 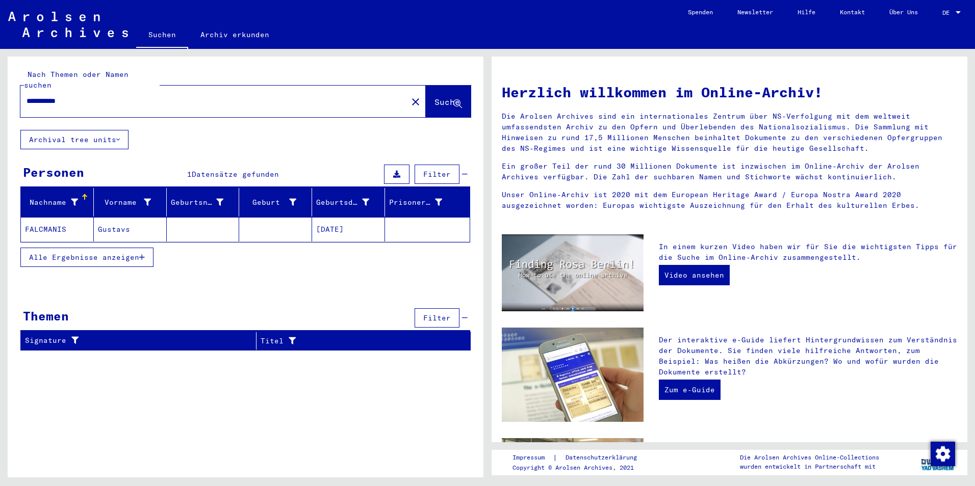 I want to click on img: video.jpg, so click(x=572, y=273).